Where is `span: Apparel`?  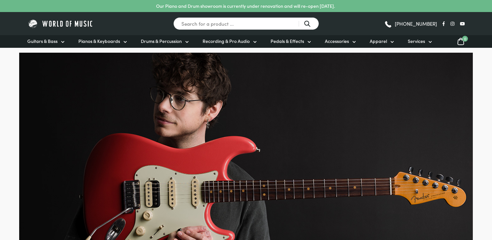
span: Apparel is located at coordinates (378, 41).